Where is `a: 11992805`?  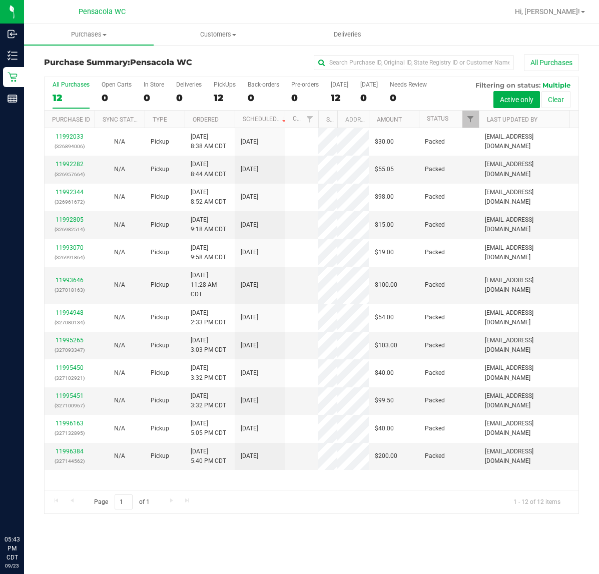 a: 11992805 is located at coordinates (70, 220).